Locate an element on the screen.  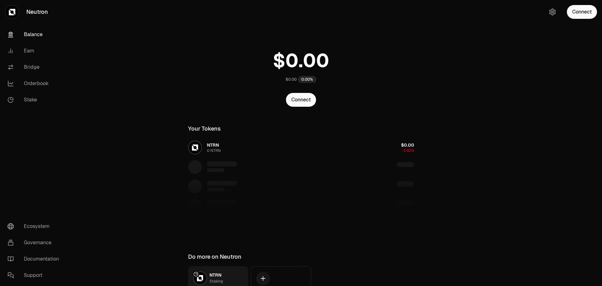
img: NTRN Logo is located at coordinates (200, 278).